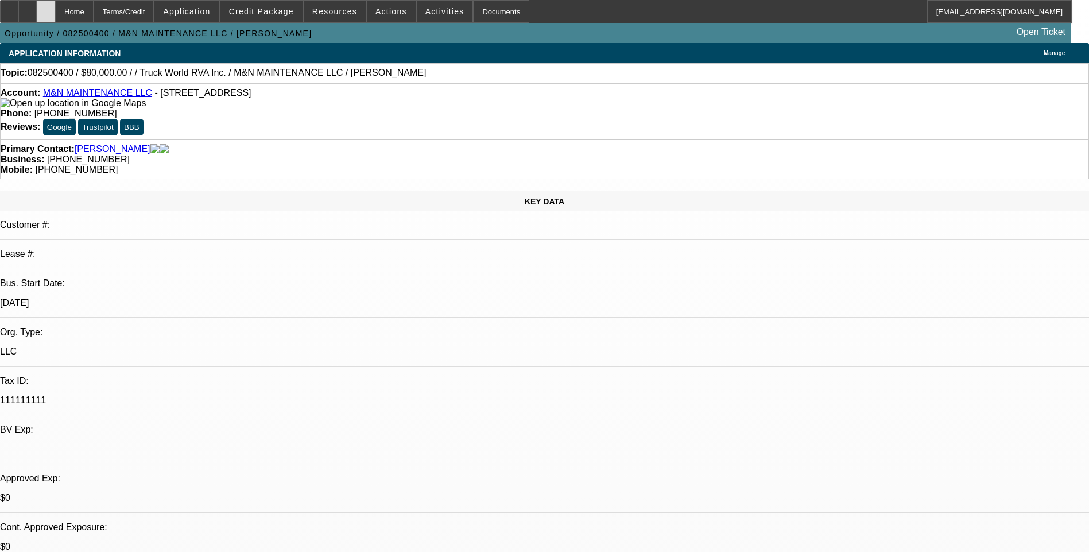 Image resolution: width=1089 pixels, height=552 pixels. I want to click on strong: Reviews:, so click(20, 126).